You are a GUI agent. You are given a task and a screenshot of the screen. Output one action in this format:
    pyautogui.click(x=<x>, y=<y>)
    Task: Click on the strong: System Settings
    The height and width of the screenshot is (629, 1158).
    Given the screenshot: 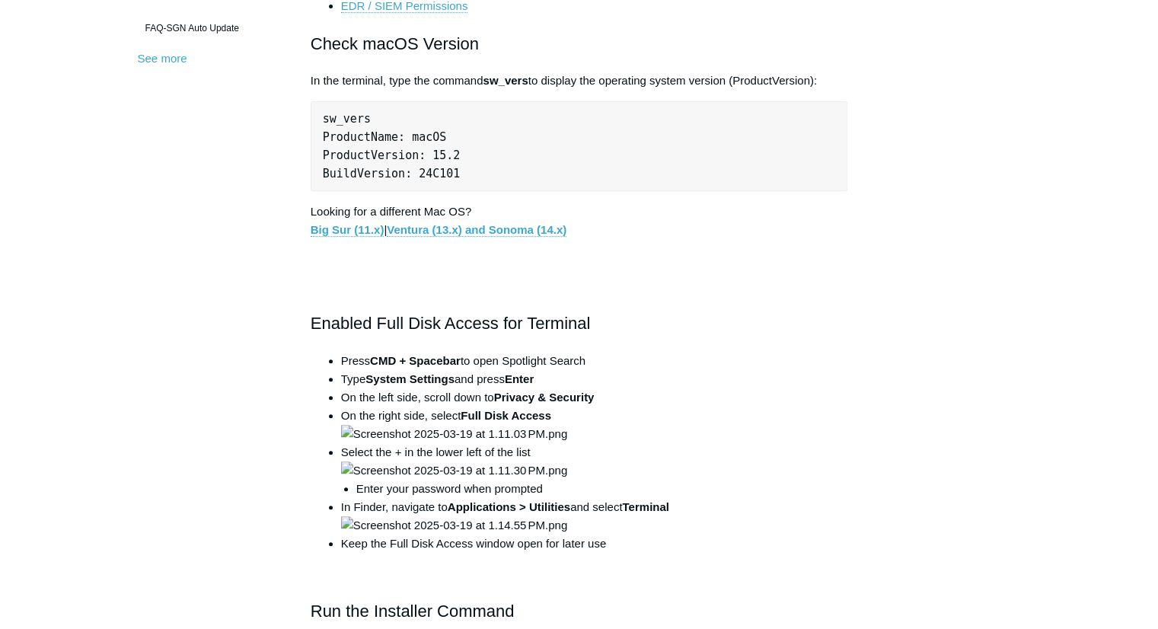 What is the action you would take?
    pyautogui.click(x=410, y=378)
    